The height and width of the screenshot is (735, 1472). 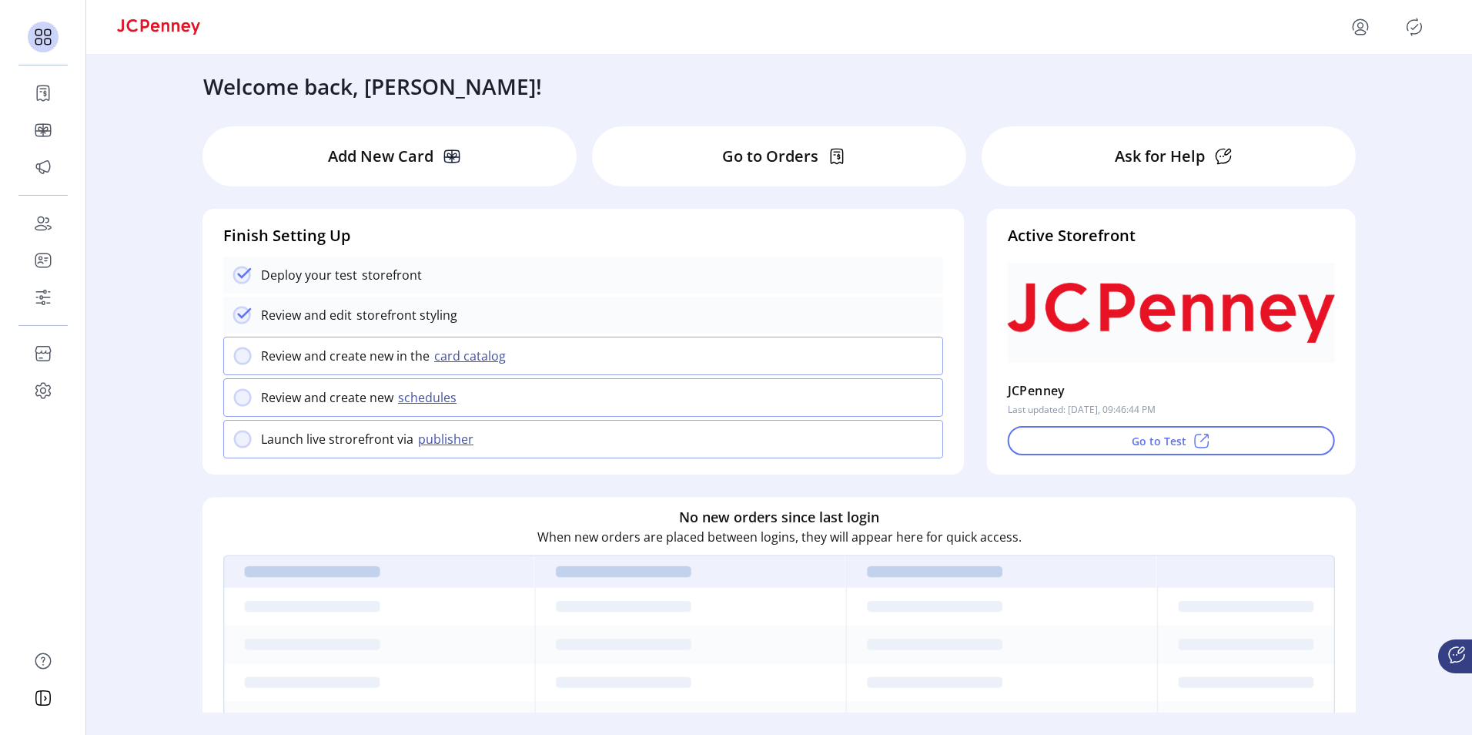 What do you see at coordinates (448, 439) in the screenshot?
I see `button: publisher` at bounding box center [448, 439].